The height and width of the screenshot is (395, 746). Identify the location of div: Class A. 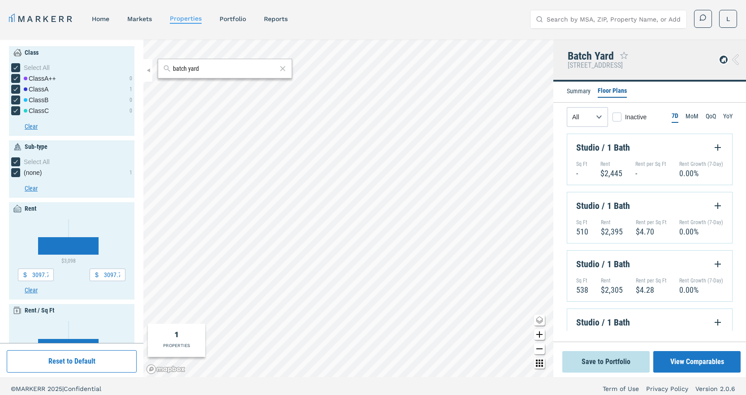
(36, 89).